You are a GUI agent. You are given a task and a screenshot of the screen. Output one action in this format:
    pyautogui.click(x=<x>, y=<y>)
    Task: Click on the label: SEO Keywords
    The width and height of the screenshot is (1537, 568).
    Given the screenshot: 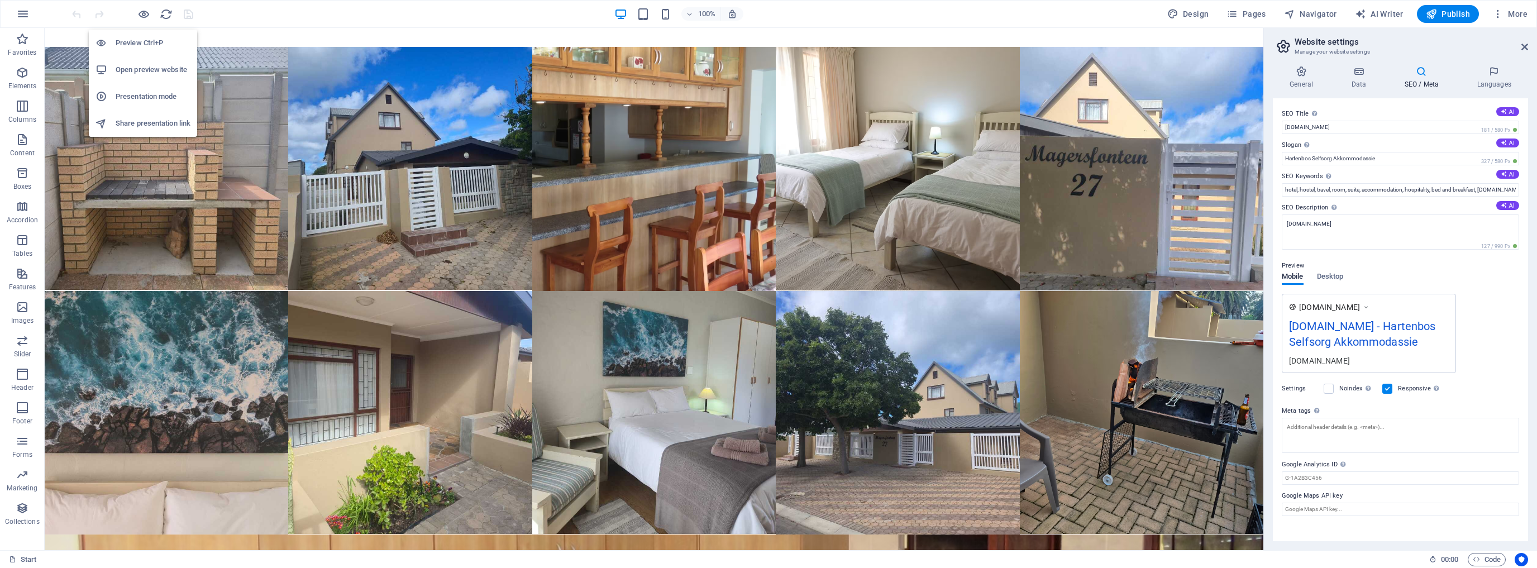 What is the action you would take?
    pyautogui.click(x=1401, y=177)
    